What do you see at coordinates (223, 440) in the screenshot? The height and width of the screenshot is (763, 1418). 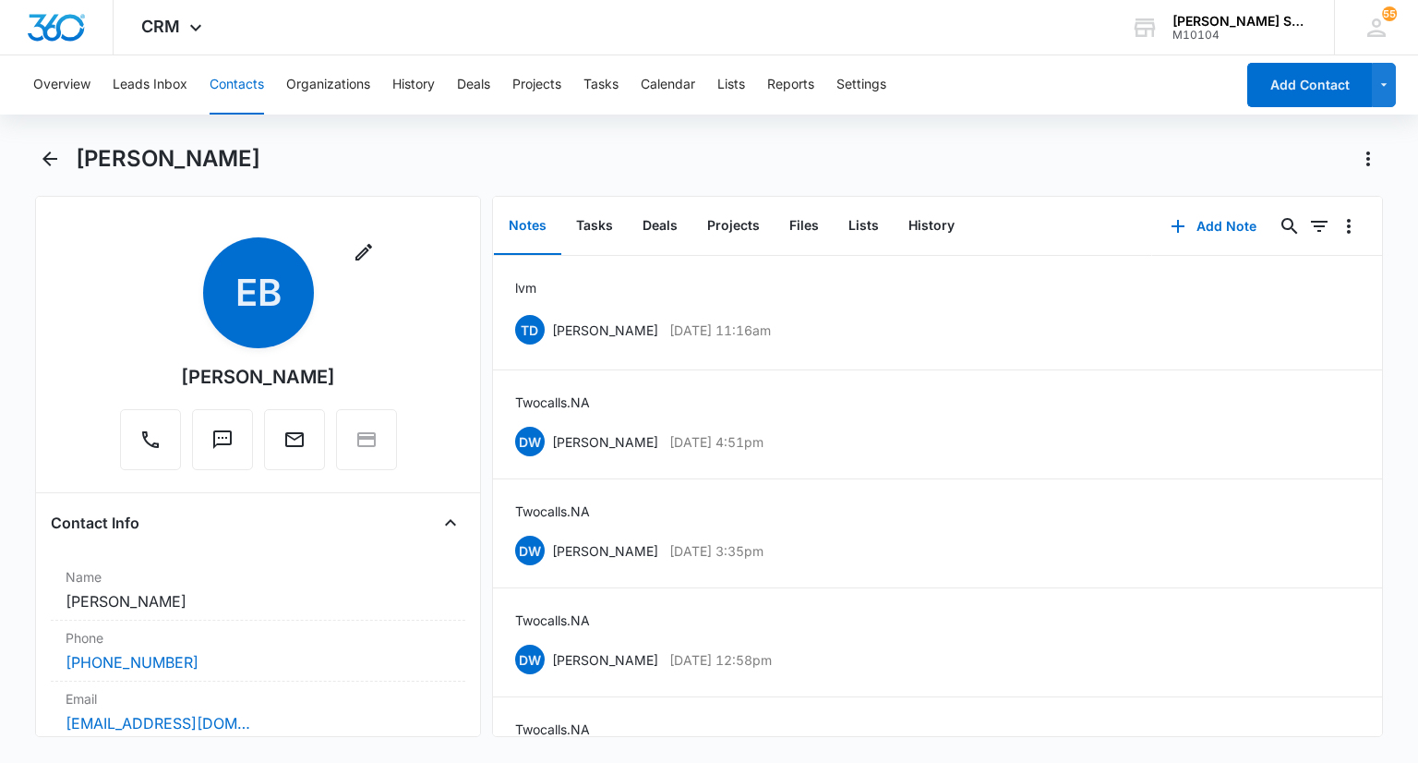 I see `button: Text` at bounding box center [223, 440].